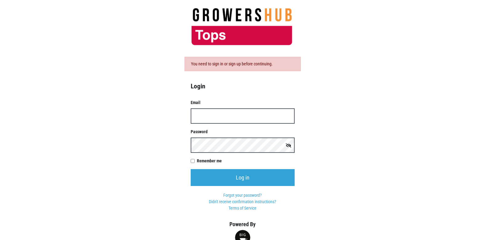 This screenshot has height=240, width=485. What do you see at coordinates (242, 208) in the screenshot?
I see `a: Terms of Service` at bounding box center [242, 208].